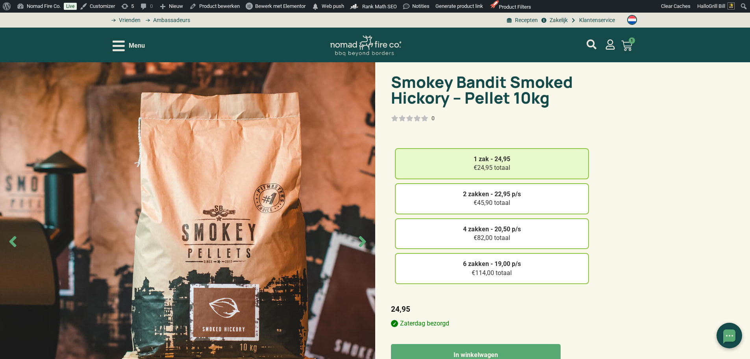 Image resolution: width=750 pixels, height=359 pixels. Describe the element at coordinates (137, 46) in the screenshot. I see `span: Menu` at that location.